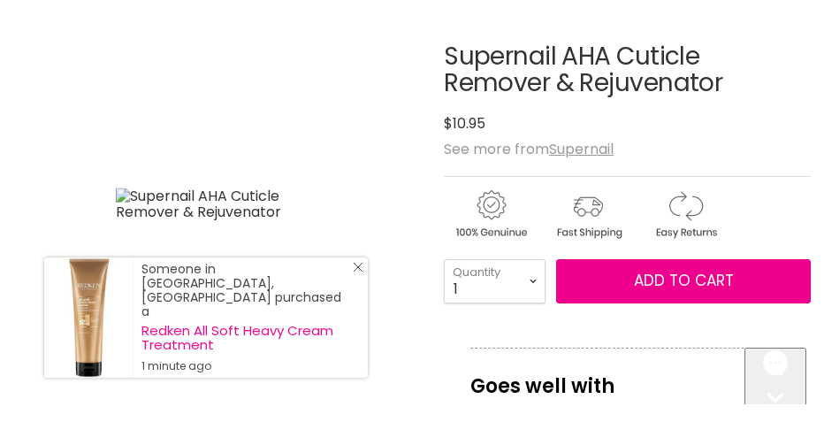 The width and height of the screenshot is (824, 422). Describe the element at coordinates (354, 270) in the screenshot. I see `a: Close Notification` at that location.